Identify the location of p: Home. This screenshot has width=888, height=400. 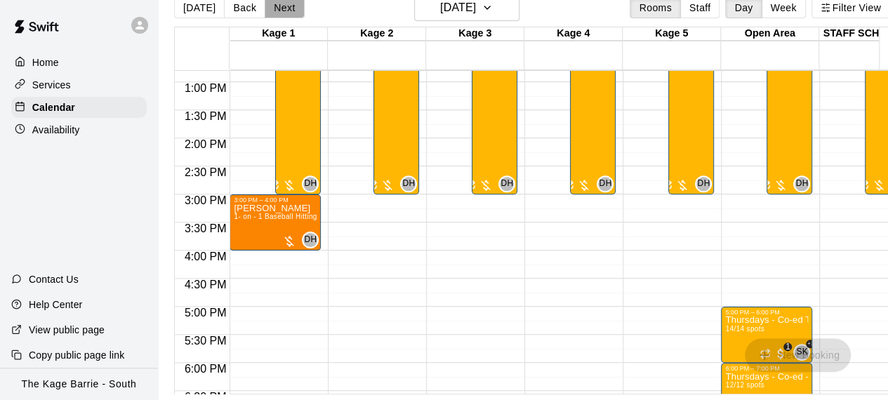
(46, 62).